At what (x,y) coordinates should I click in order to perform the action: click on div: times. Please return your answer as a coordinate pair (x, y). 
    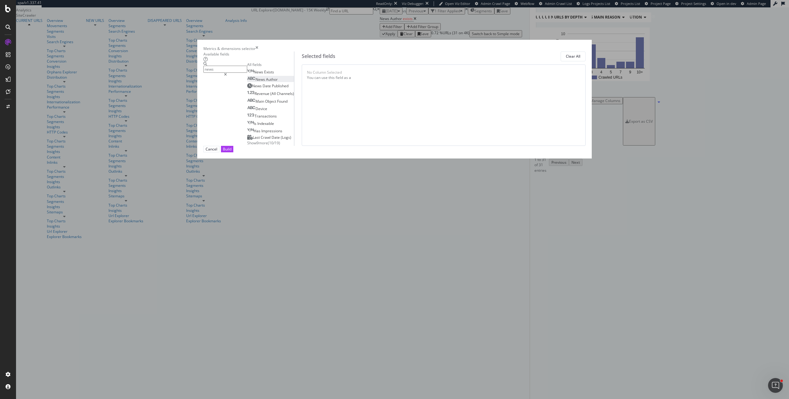
    Looking at the image, I should click on (257, 48).